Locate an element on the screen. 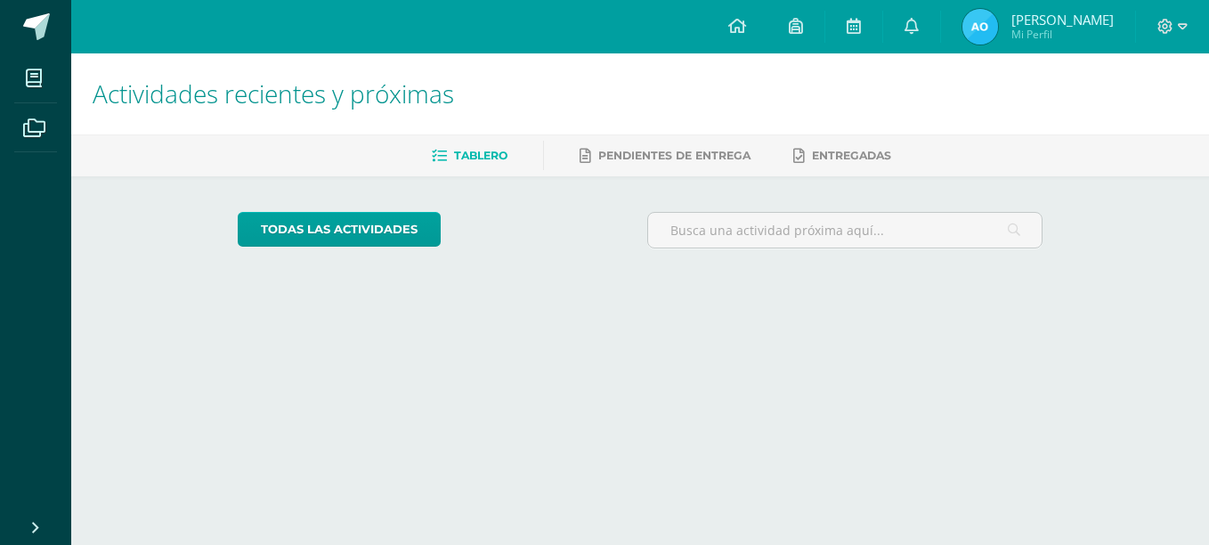 Image resolution: width=1209 pixels, height=545 pixels. a: Pendientes de entrega is located at coordinates (665, 156).